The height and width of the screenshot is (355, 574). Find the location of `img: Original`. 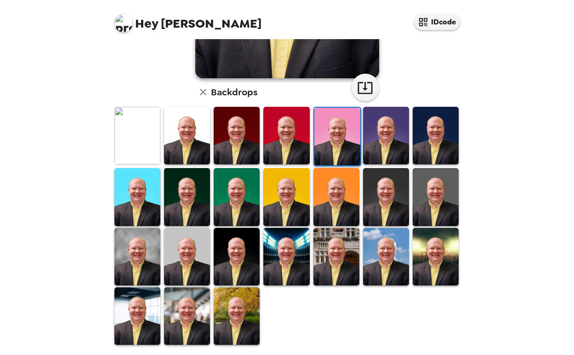

img: Original is located at coordinates (138, 135).